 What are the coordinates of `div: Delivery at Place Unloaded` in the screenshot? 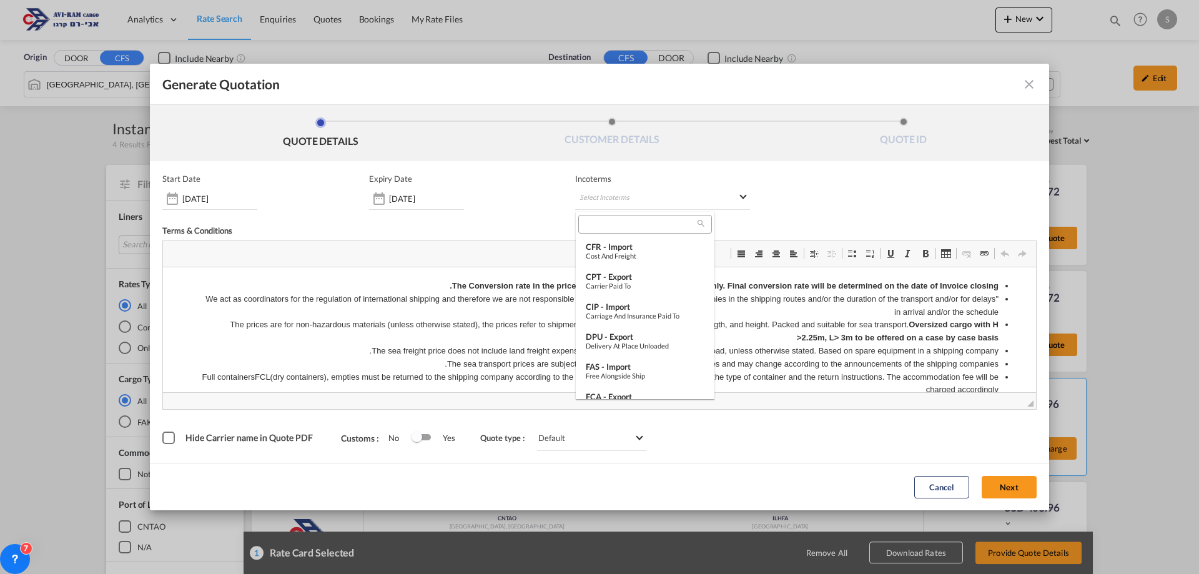 It's located at (645, 345).